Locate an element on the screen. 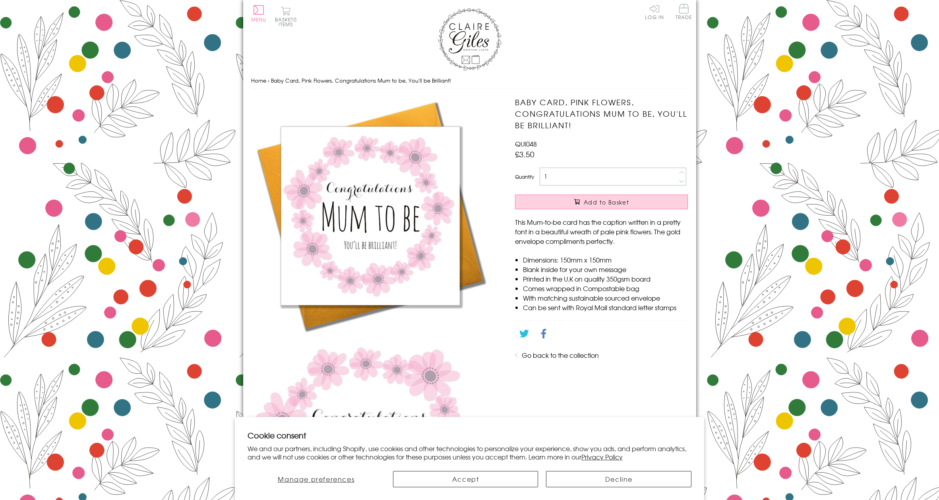 The width and height of the screenshot is (939, 500). a: Trade is located at coordinates (684, 12).